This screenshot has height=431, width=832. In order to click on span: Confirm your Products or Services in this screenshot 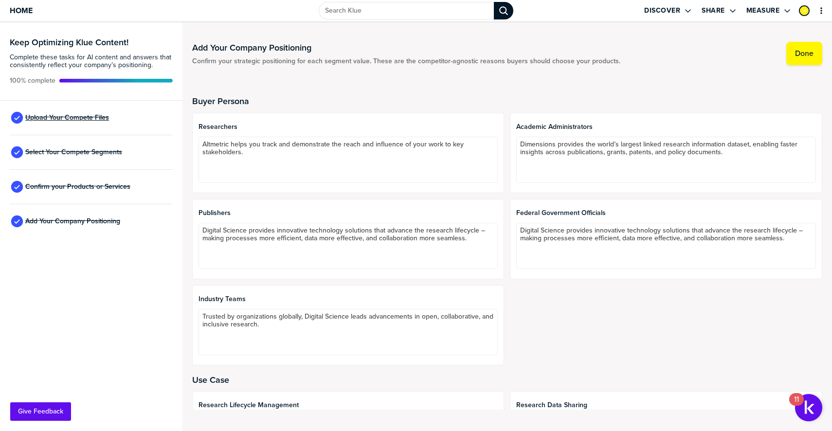, I will do `click(78, 187)`.